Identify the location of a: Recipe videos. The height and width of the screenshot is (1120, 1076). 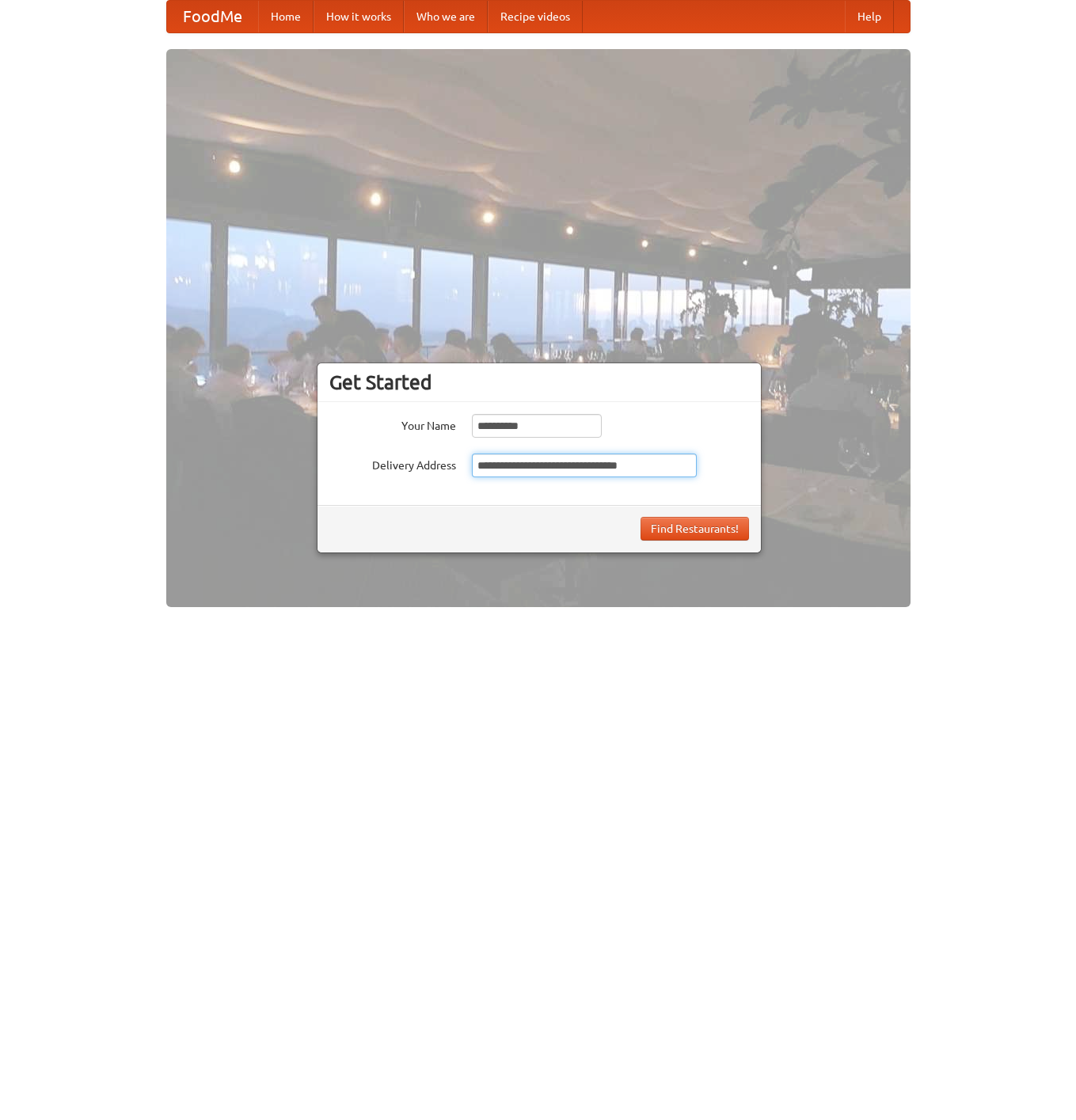
(535, 16).